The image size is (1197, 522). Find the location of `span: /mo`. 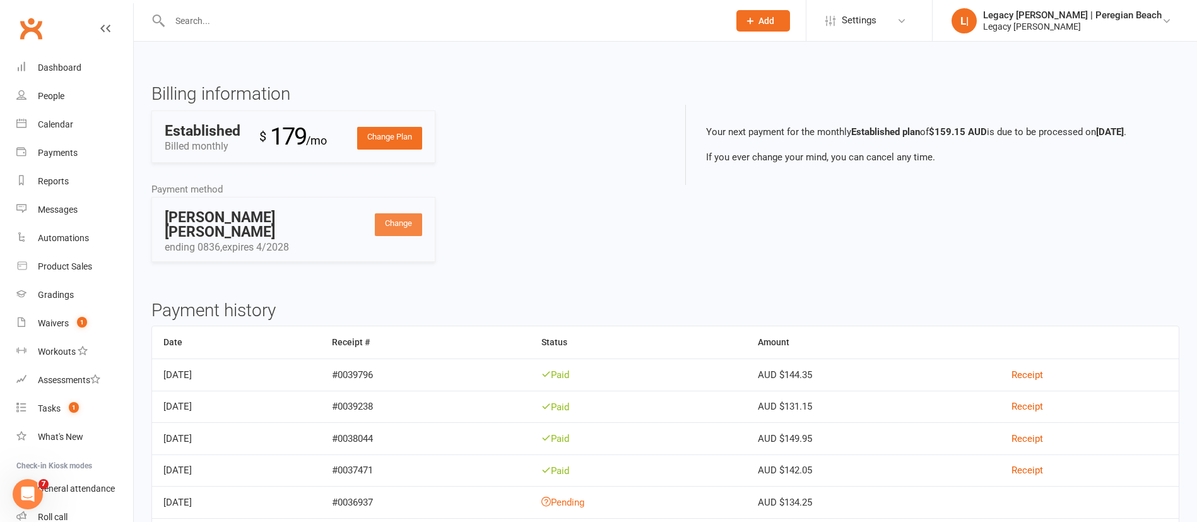

span: /mo is located at coordinates (316, 140).